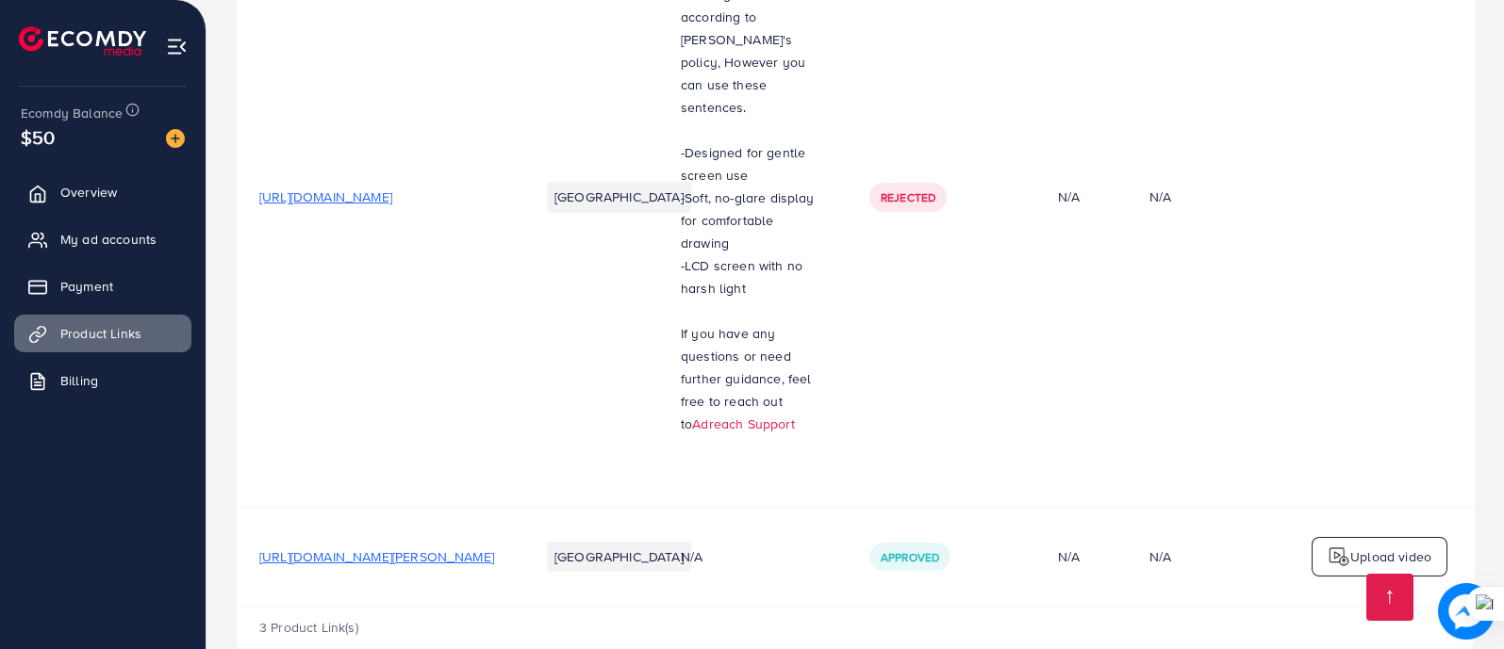 This screenshot has width=1504, height=649. What do you see at coordinates (103, 192) in the screenshot?
I see `a: Overview` at bounding box center [103, 192].